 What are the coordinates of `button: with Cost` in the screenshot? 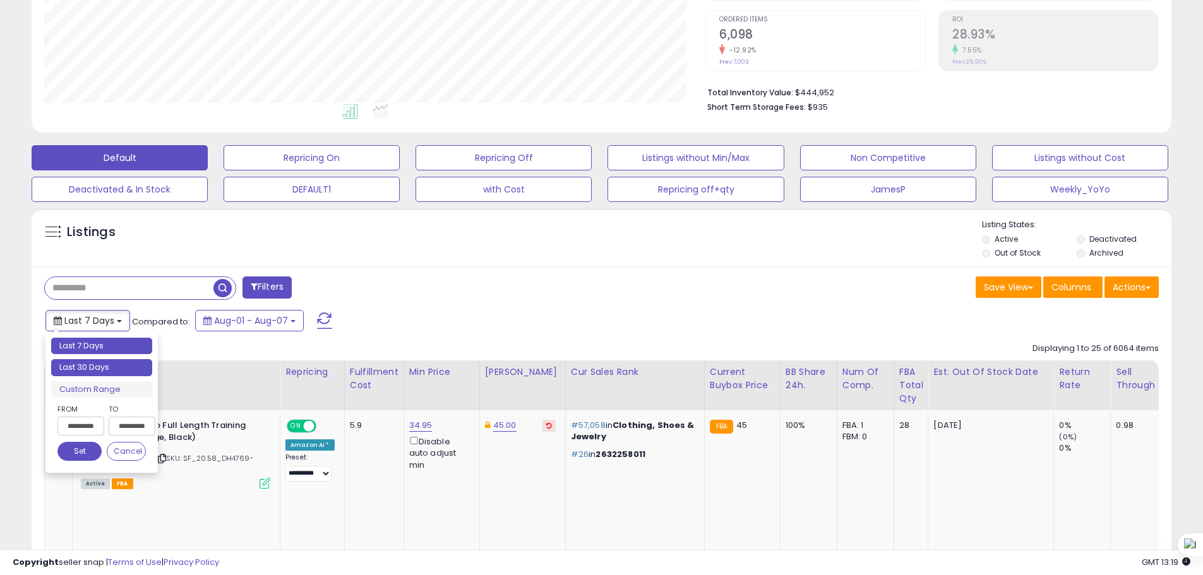 It's located at (503, 189).